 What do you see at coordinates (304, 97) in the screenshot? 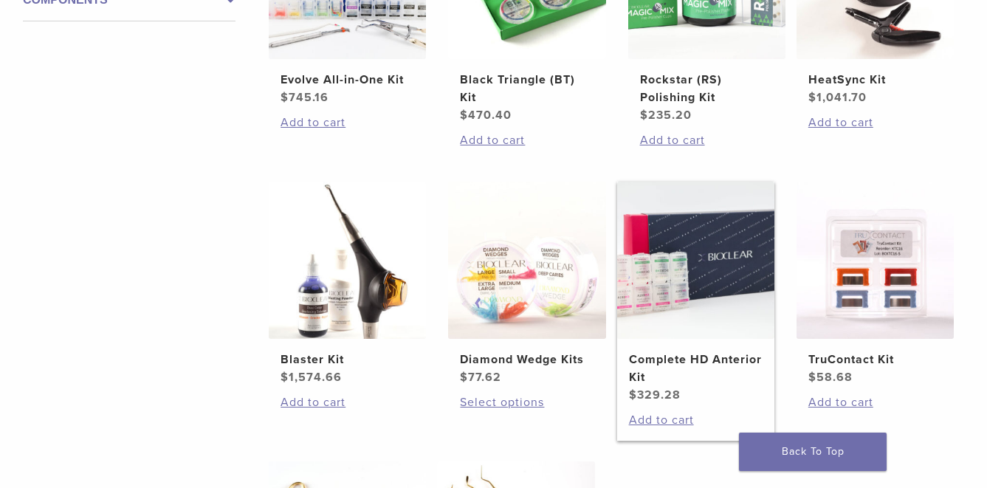
I see `bdi: 745.16` at bounding box center [304, 97].